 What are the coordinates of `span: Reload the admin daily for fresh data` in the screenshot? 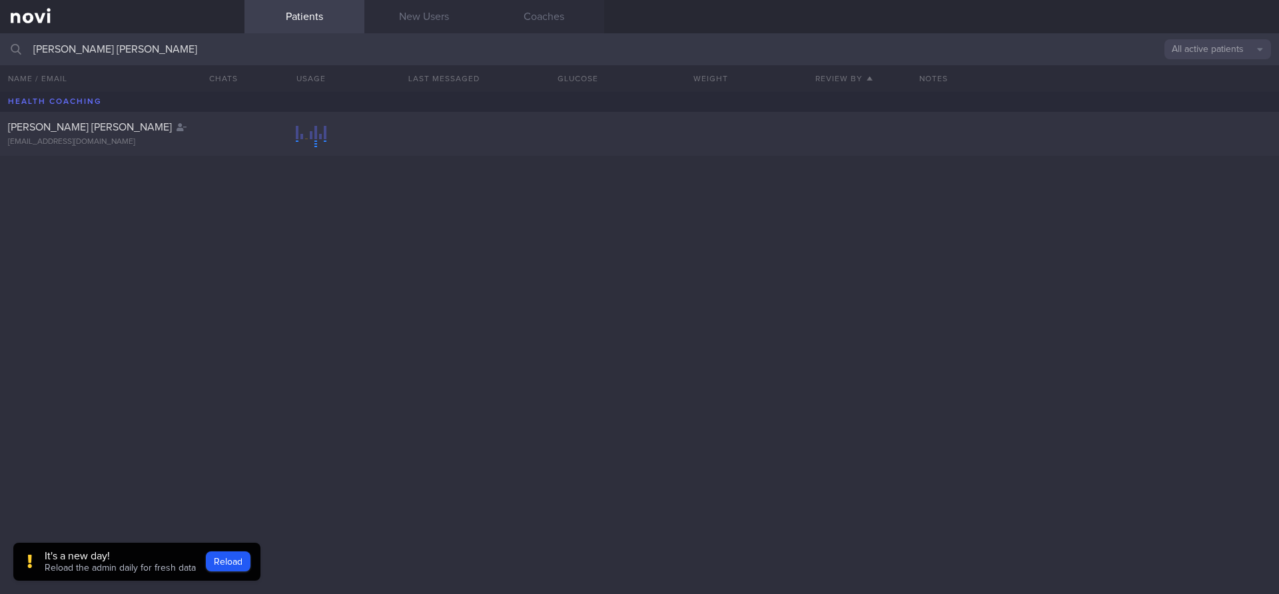 It's located at (120, 568).